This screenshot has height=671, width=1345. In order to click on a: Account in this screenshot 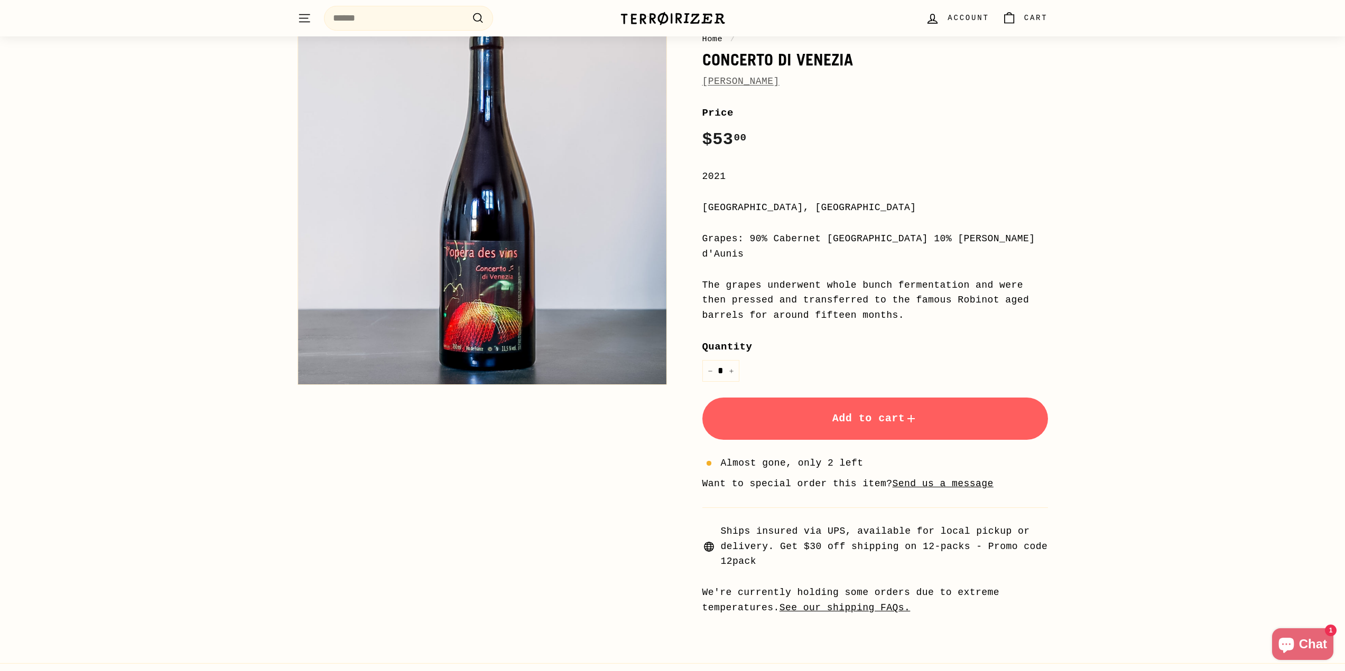, I will do `click(957, 18)`.